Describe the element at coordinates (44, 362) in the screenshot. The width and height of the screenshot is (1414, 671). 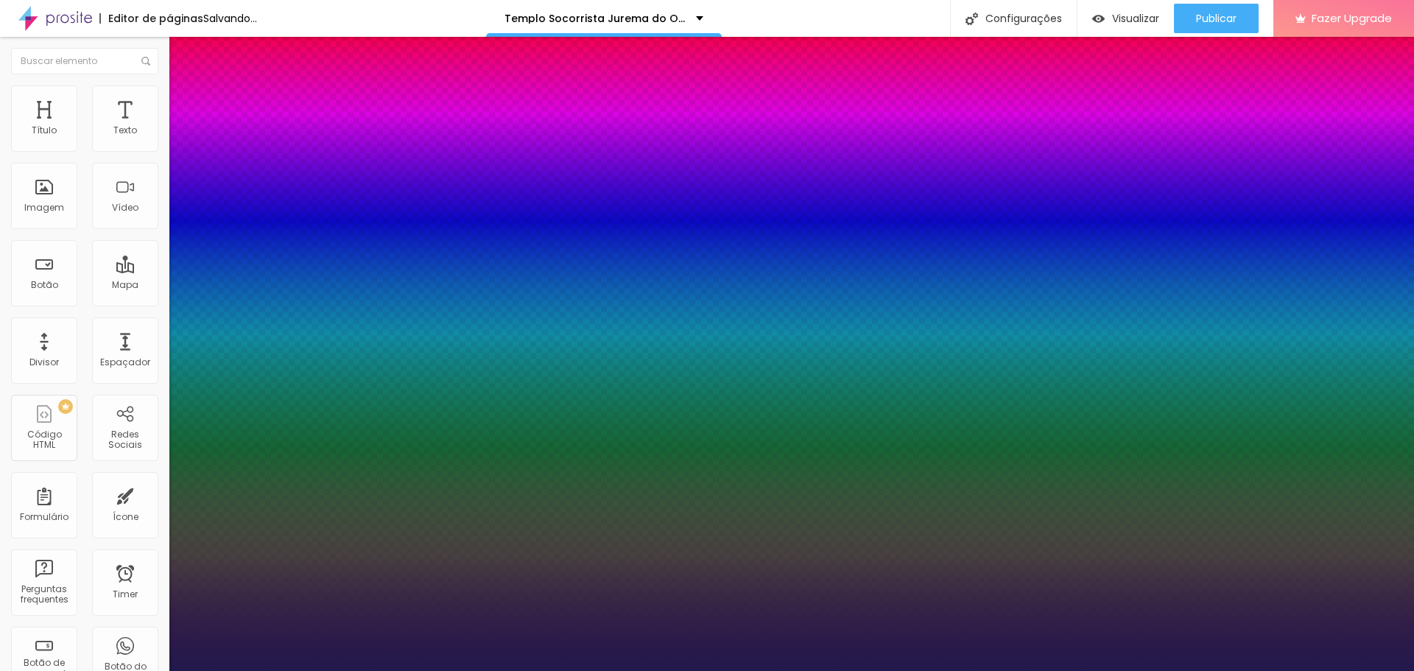
I see `div: Divisor` at that location.